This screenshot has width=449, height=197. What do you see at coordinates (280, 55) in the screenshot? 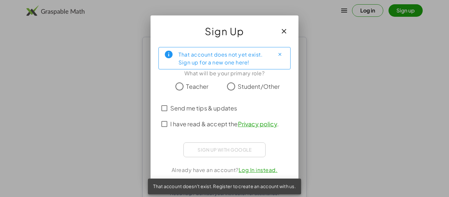
I see `button: Close` at bounding box center [280, 55].